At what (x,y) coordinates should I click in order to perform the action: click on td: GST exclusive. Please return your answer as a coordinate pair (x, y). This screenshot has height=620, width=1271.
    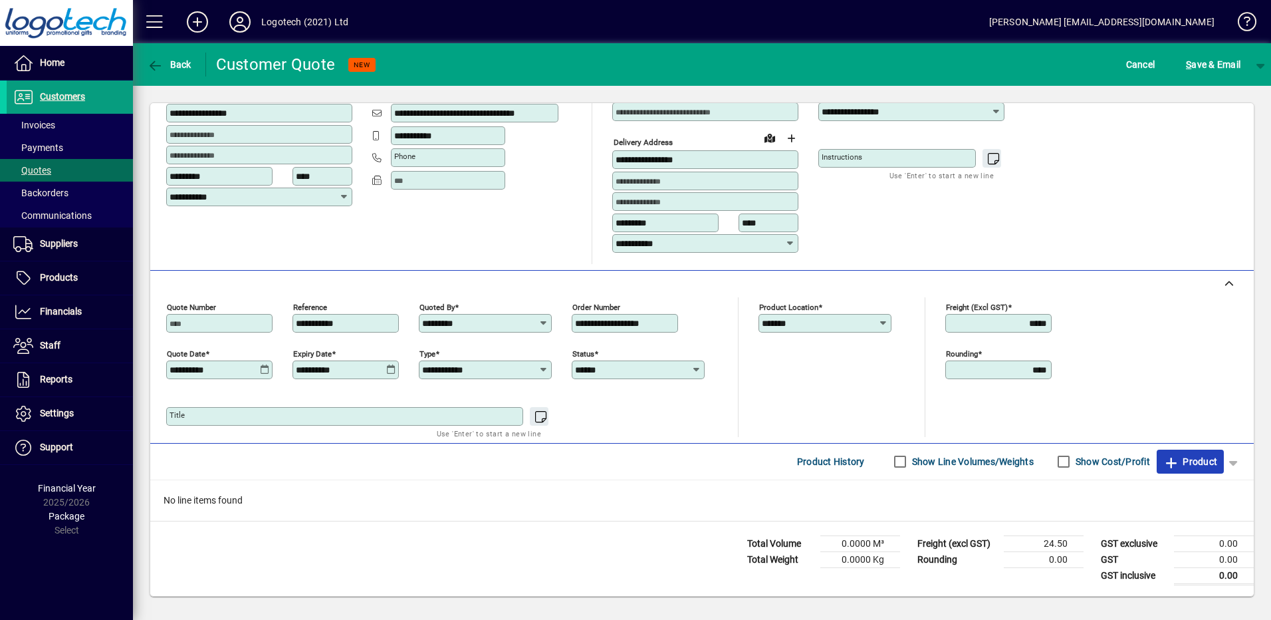
    Looking at the image, I should click on (1134, 543).